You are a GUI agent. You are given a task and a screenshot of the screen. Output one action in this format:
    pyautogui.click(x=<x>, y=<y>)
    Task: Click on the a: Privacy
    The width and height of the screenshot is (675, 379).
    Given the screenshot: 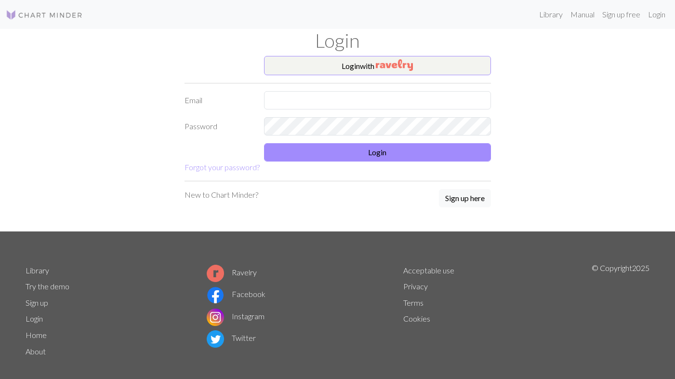 What is the action you would take?
    pyautogui.click(x=415, y=286)
    